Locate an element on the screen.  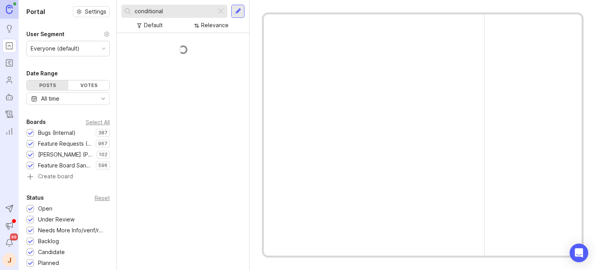
div: Posts is located at coordinates (47, 85).